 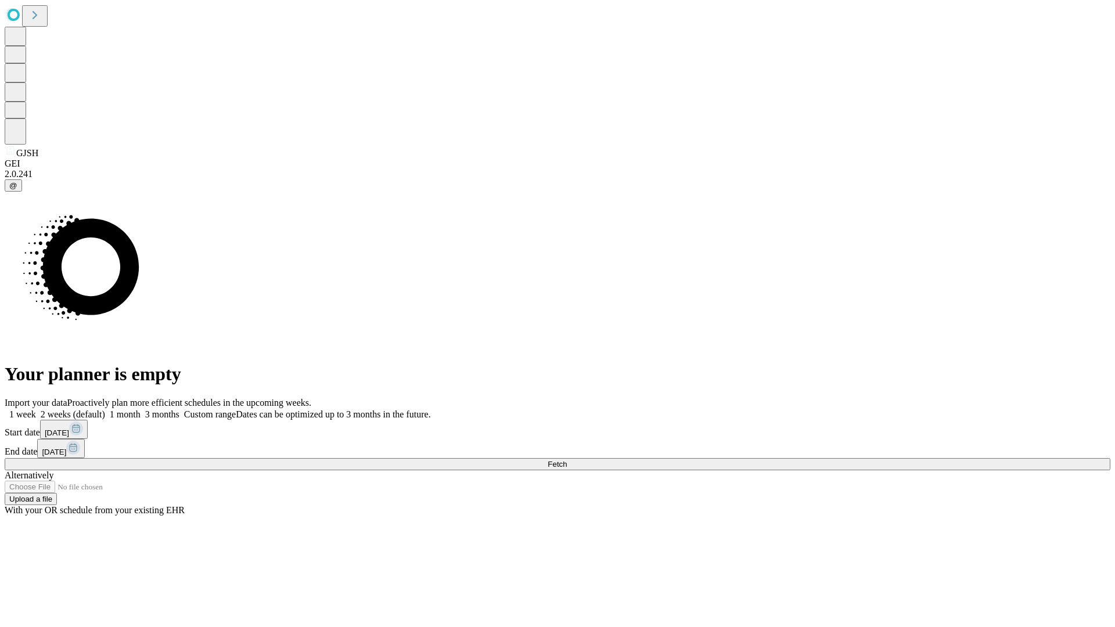 What do you see at coordinates (23, 414) in the screenshot?
I see `span: 1 week` at bounding box center [23, 414].